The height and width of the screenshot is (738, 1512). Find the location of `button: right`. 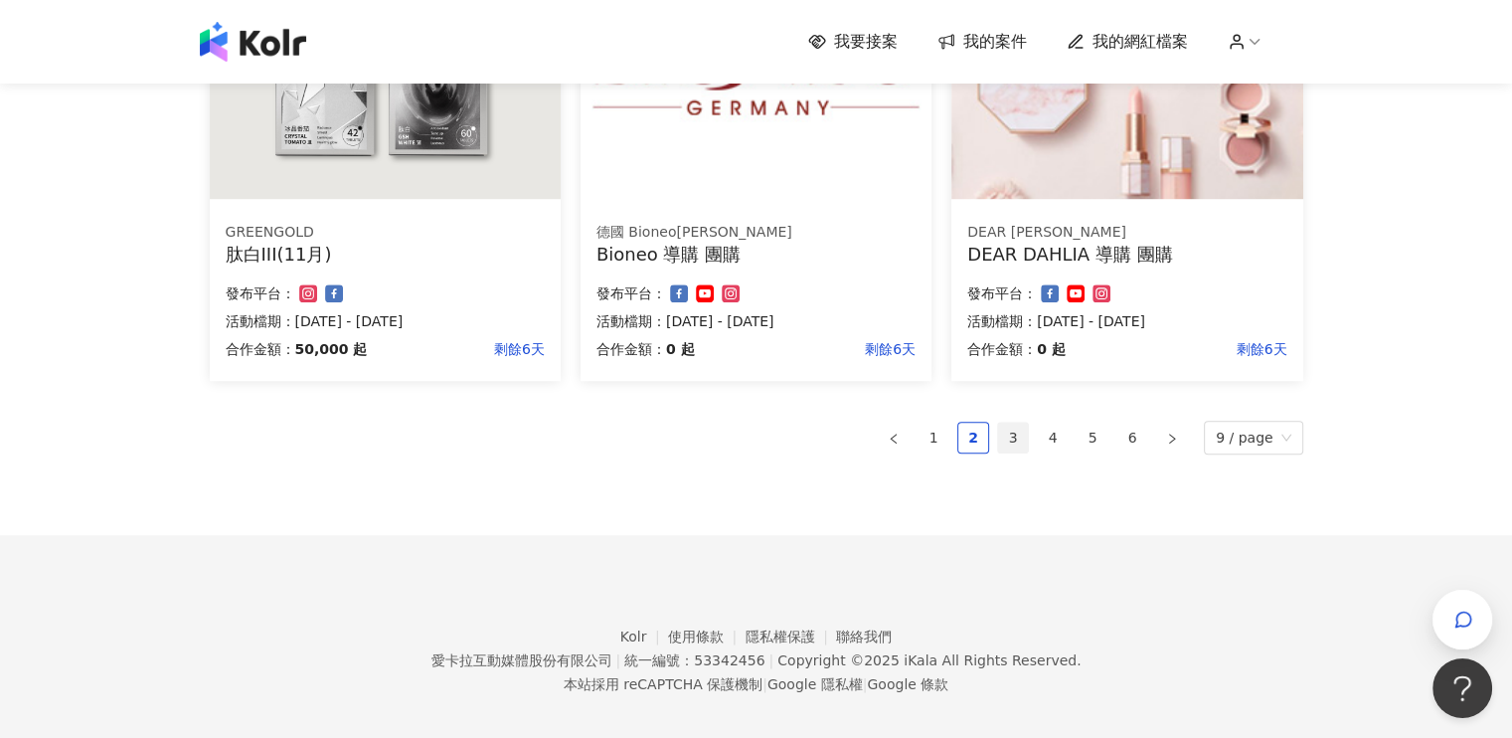

button: right is located at coordinates (1172, 437).